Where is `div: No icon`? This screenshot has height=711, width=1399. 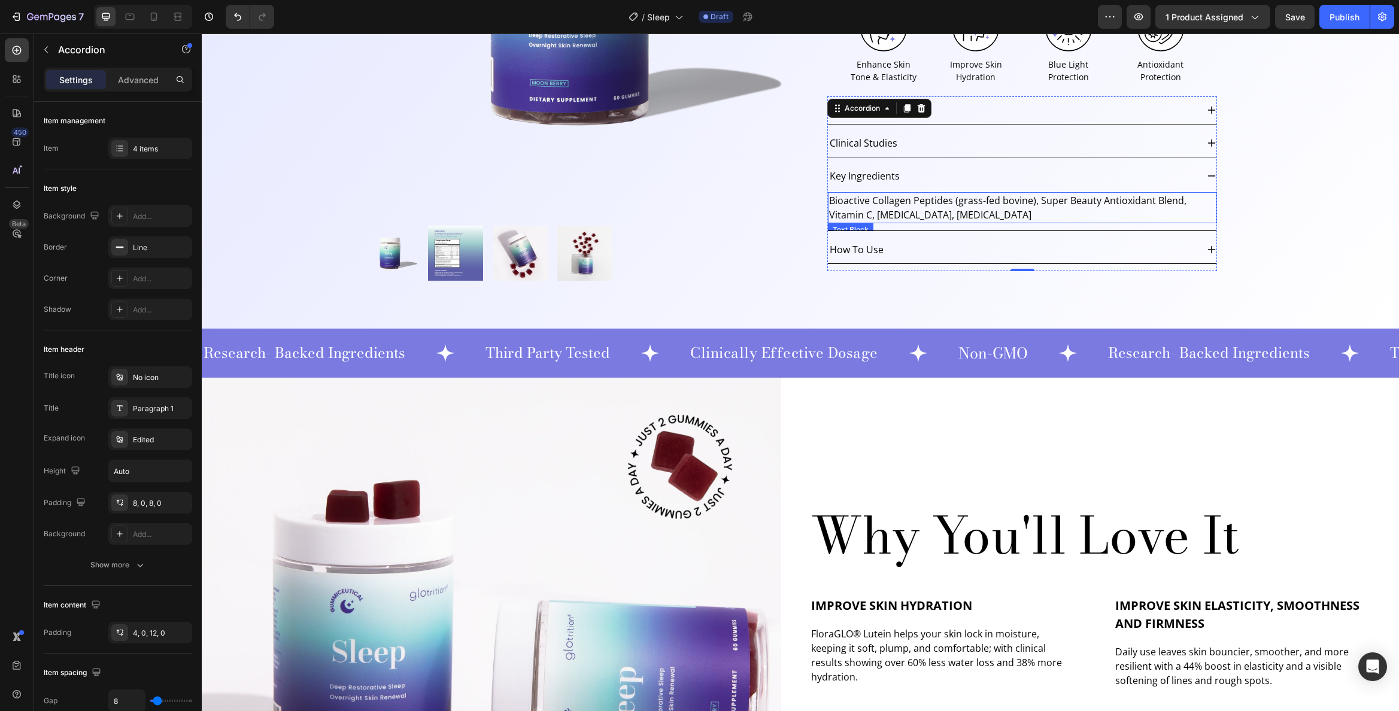 div: No icon is located at coordinates (161, 378).